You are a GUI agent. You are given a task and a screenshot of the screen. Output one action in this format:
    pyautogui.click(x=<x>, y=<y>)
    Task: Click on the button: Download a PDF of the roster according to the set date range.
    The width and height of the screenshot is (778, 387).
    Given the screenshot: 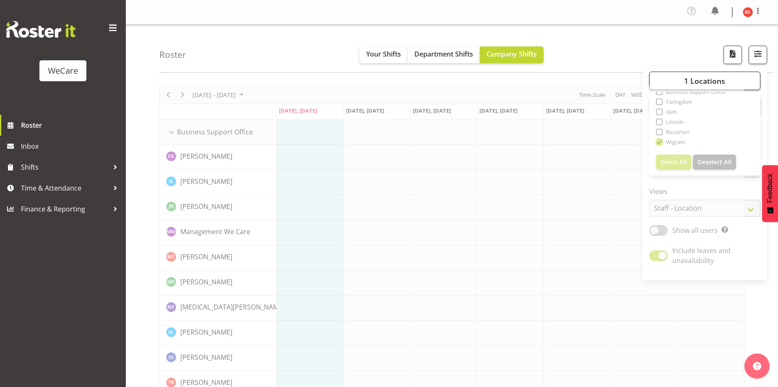 What is the action you would take?
    pyautogui.click(x=732, y=55)
    